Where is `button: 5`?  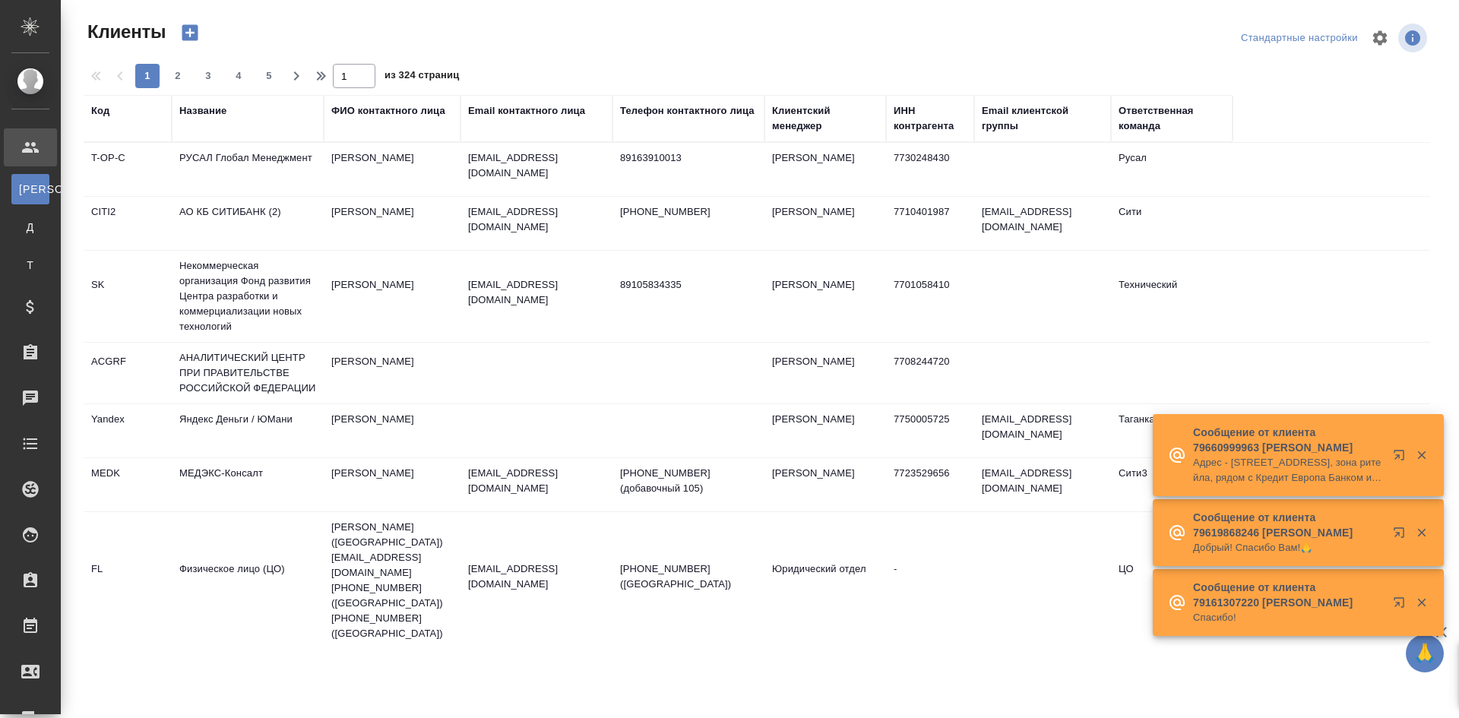 button: 5 is located at coordinates (269, 76).